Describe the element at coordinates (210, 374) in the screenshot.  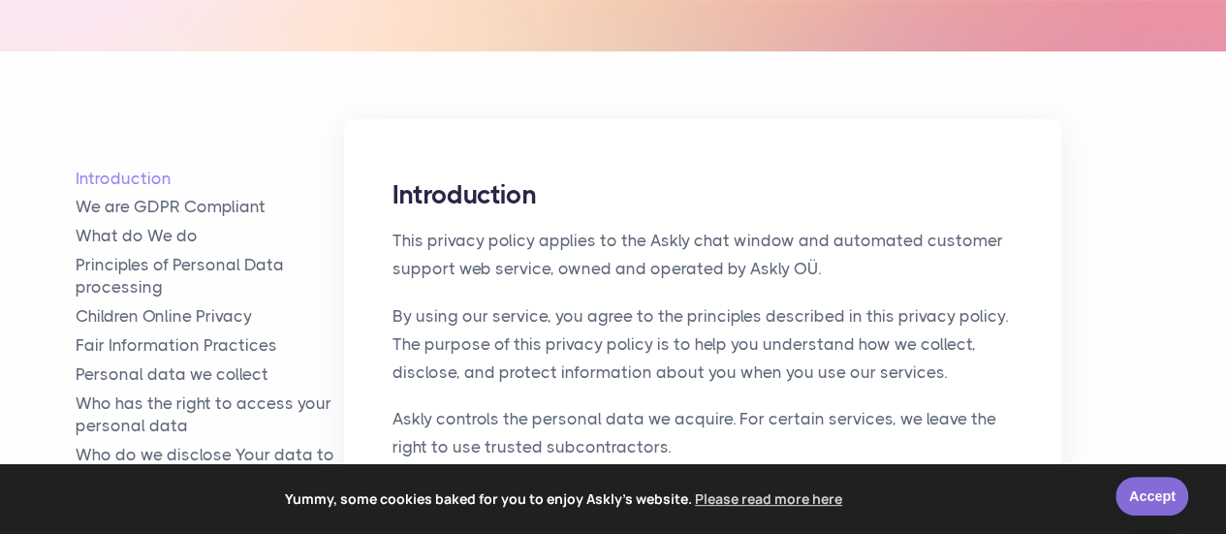
I see `a: Personal data we collect` at that location.